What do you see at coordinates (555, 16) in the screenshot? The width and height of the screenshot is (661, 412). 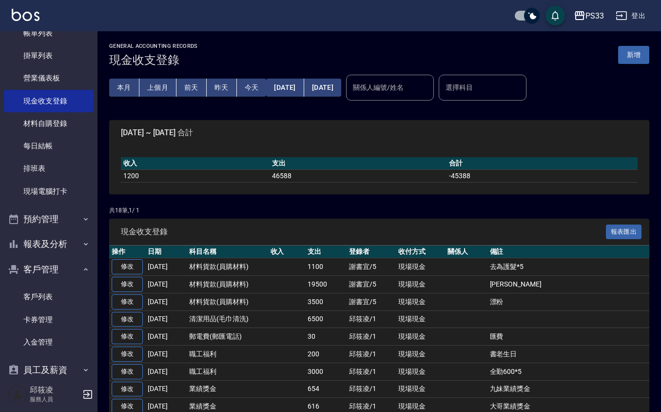 I see `button: save` at bounding box center [555, 16].